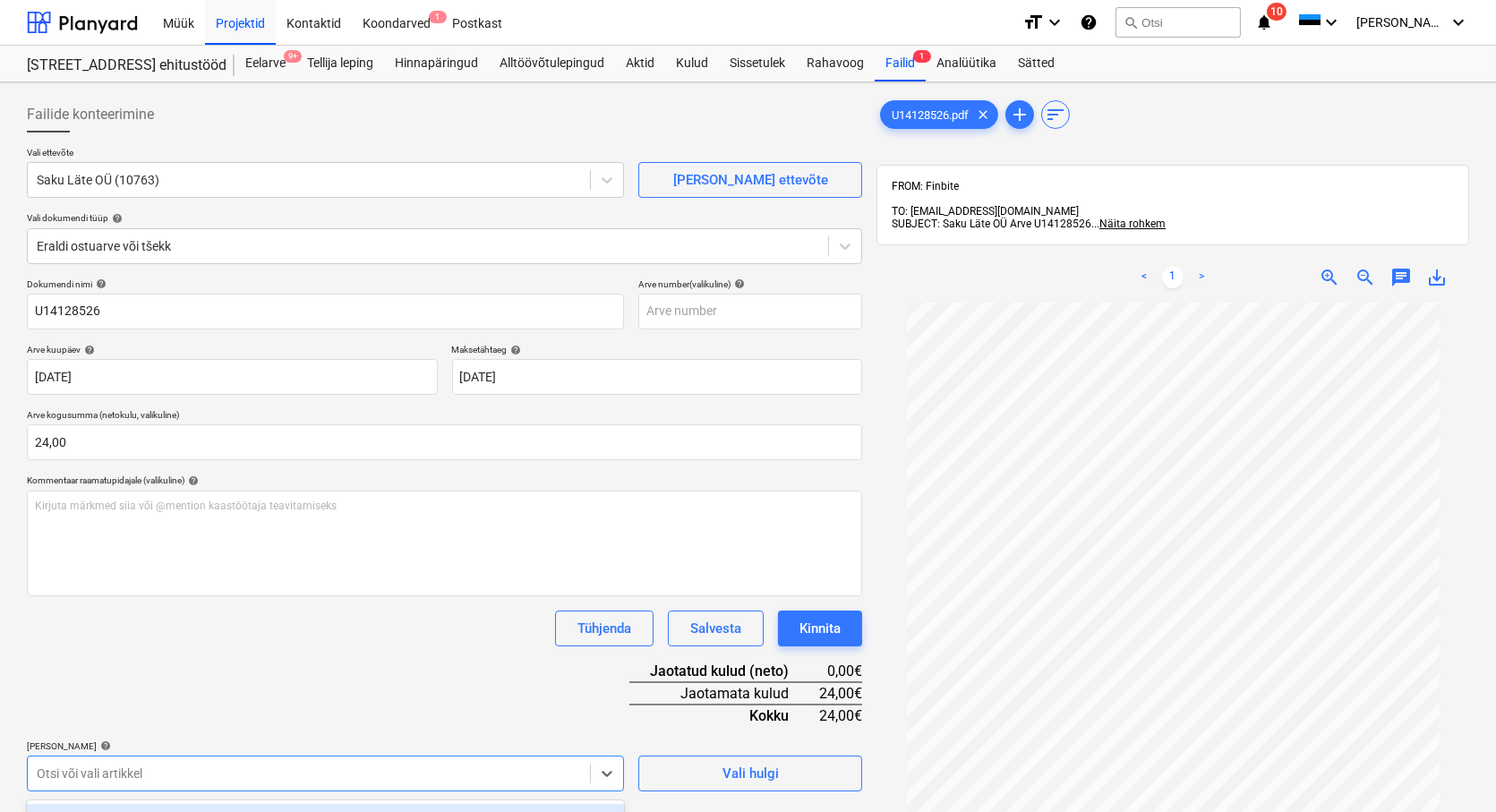  Describe the element at coordinates (757, 64) in the screenshot. I see `a: Sissetulek` at that location.